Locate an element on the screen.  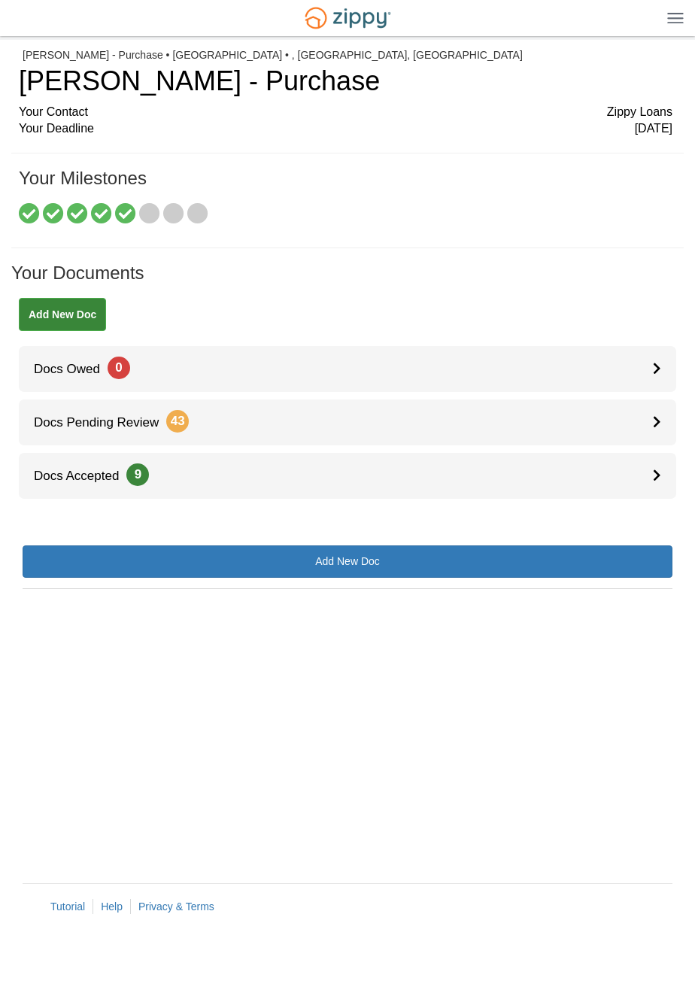
div: Your Contact is located at coordinates (345, 112).